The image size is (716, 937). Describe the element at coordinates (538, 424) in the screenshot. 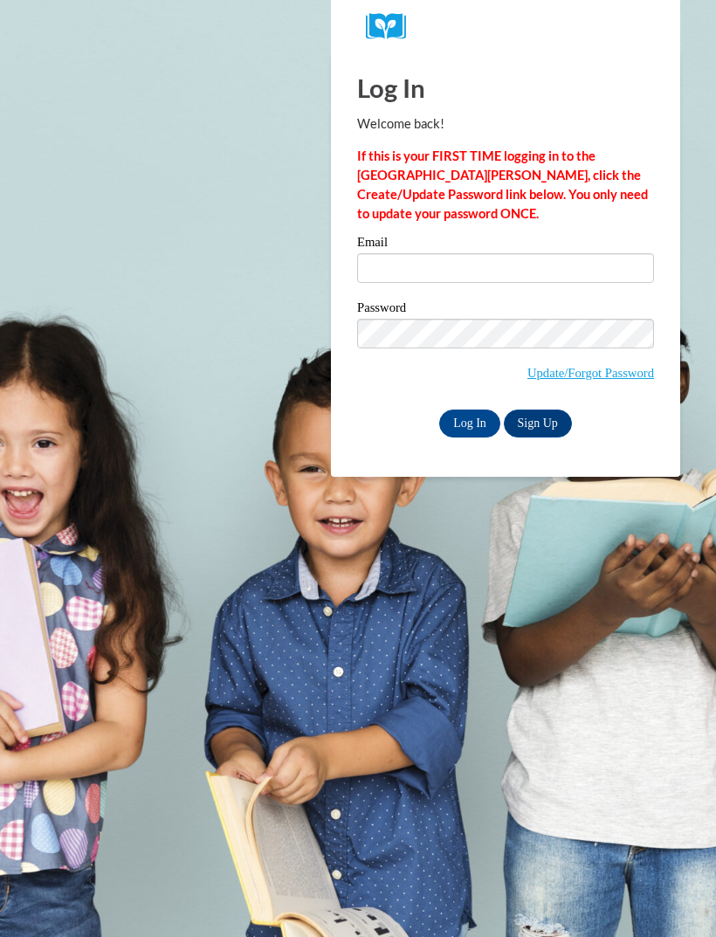

I see `a: Sign Up` at that location.